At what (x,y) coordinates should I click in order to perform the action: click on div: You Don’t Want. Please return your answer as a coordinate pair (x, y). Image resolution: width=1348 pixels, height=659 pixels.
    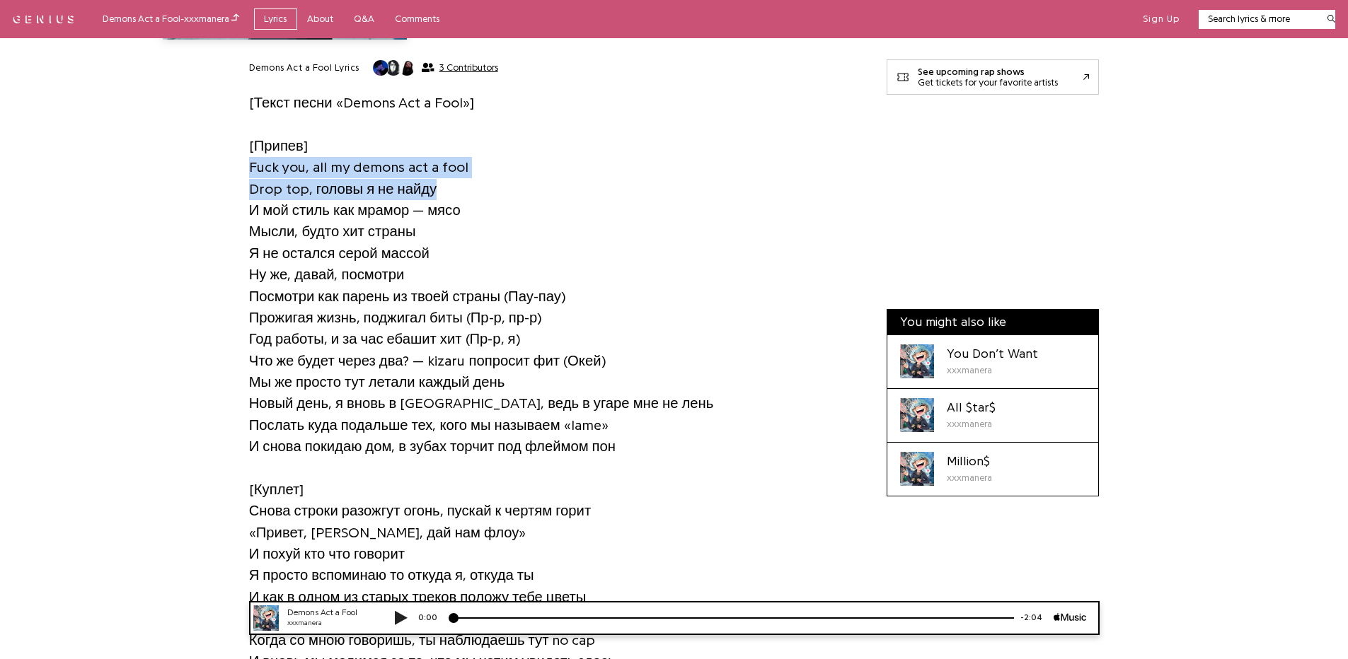
    Looking at the image, I should click on (992, 354).